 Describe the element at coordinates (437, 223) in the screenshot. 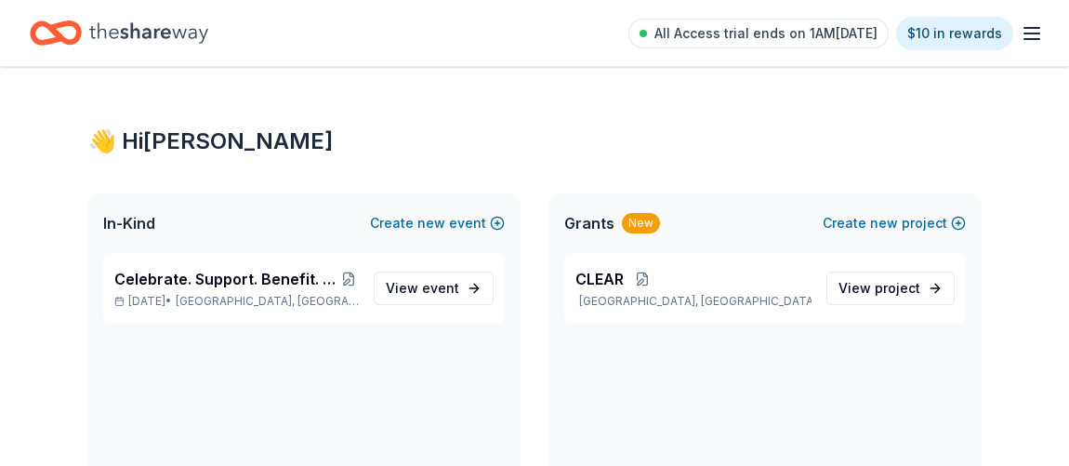

I see `button: Createnewevent` at that location.